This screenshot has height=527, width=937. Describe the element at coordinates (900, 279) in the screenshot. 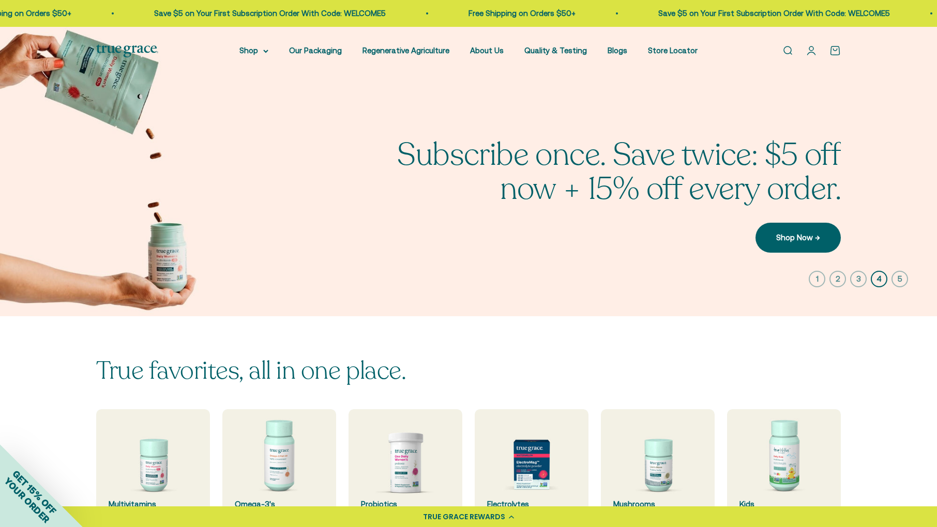

I see `button: 5` at that location.